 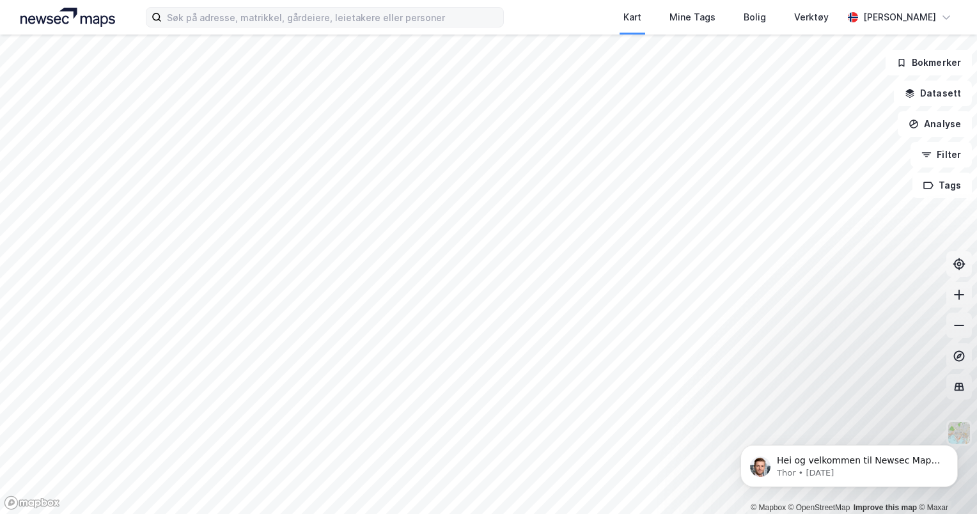 What do you see at coordinates (32, 503) in the screenshot?
I see `a: Mapbox homepage` at bounding box center [32, 503].